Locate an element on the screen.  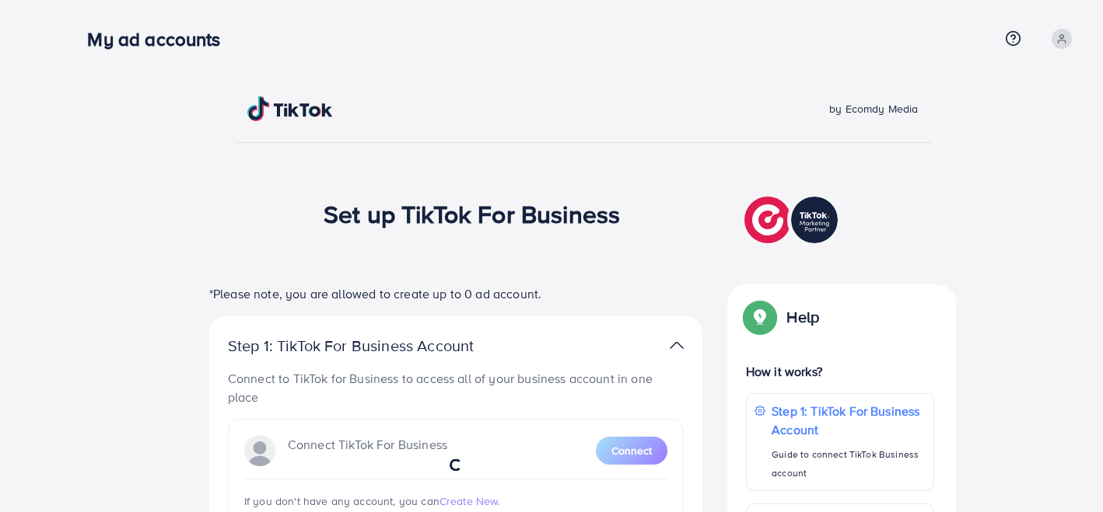
p: *Please note, you are allowed to create up to 0 ad account. is located at coordinates (456, 294).